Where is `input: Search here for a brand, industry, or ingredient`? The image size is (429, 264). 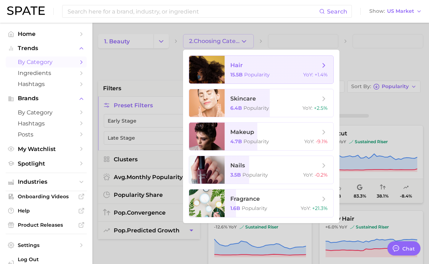
input: Search here for a brand, industry, or ingredient is located at coordinates (193, 11).